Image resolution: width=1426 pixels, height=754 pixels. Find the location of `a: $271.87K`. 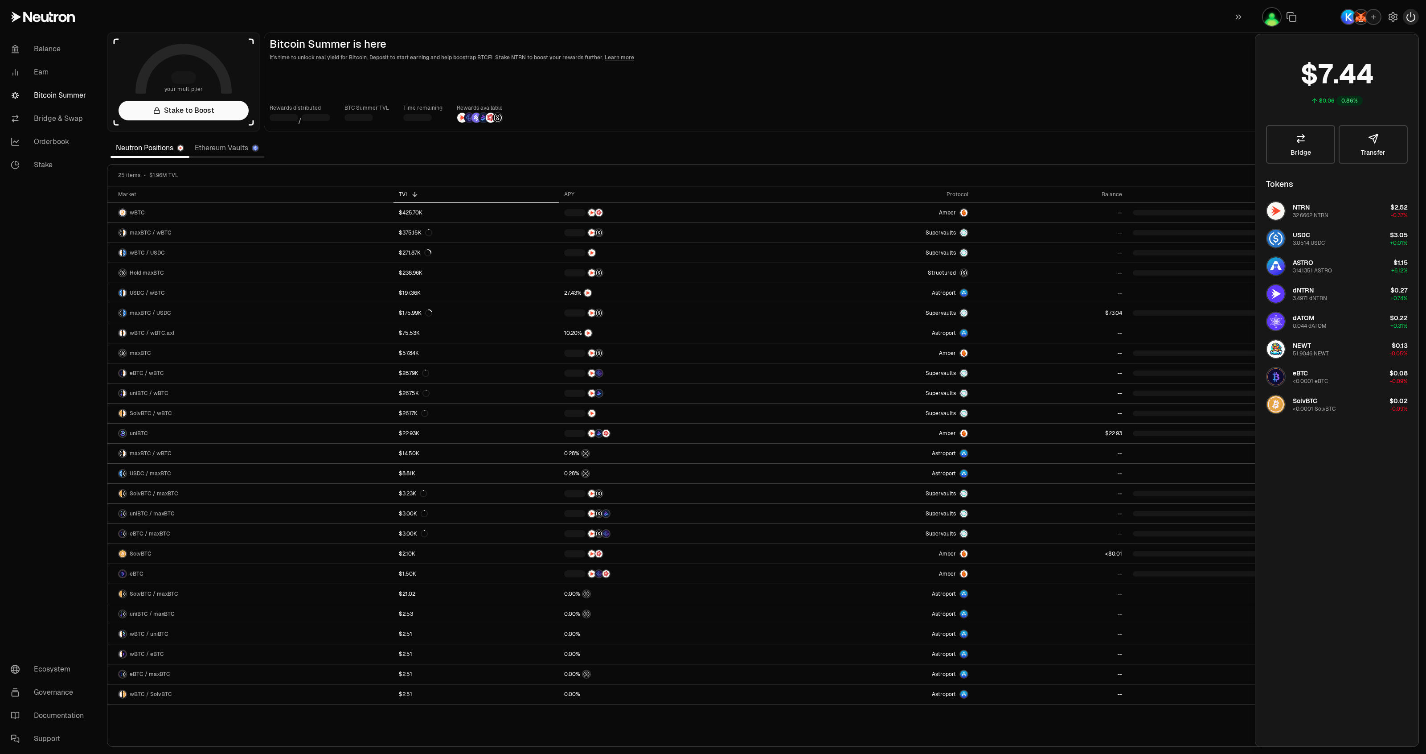

a: $271.87K is located at coordinates (476, 253).